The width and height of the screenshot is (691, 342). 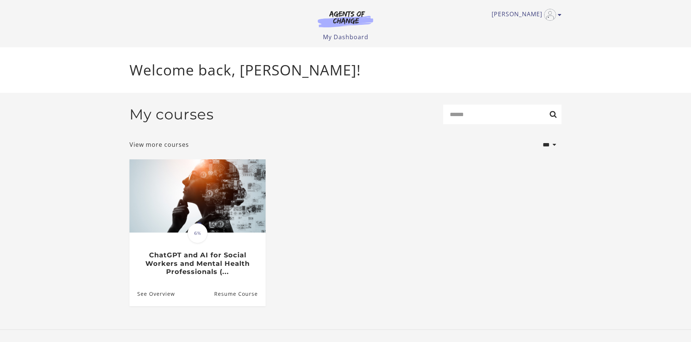 What do you see at coordinates (197, 264) in the screenshot?
I see `h3: ChatGPT and AI for Social Workers and Mental Health Professionals (...` at bounding box center [197, 264].